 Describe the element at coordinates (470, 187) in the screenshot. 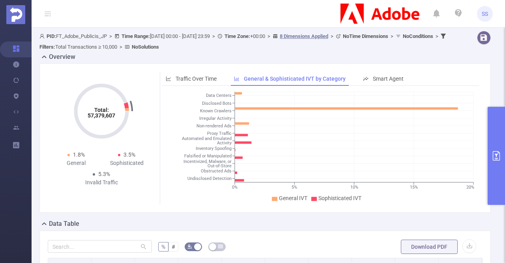

I see `tspan: 20%` at that location.